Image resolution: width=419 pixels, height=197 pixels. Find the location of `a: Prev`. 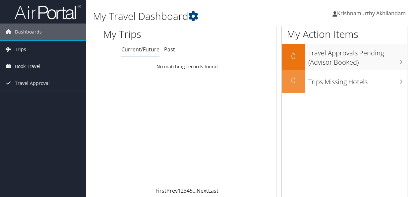

a: Prev is located at coordinates (172, 190).